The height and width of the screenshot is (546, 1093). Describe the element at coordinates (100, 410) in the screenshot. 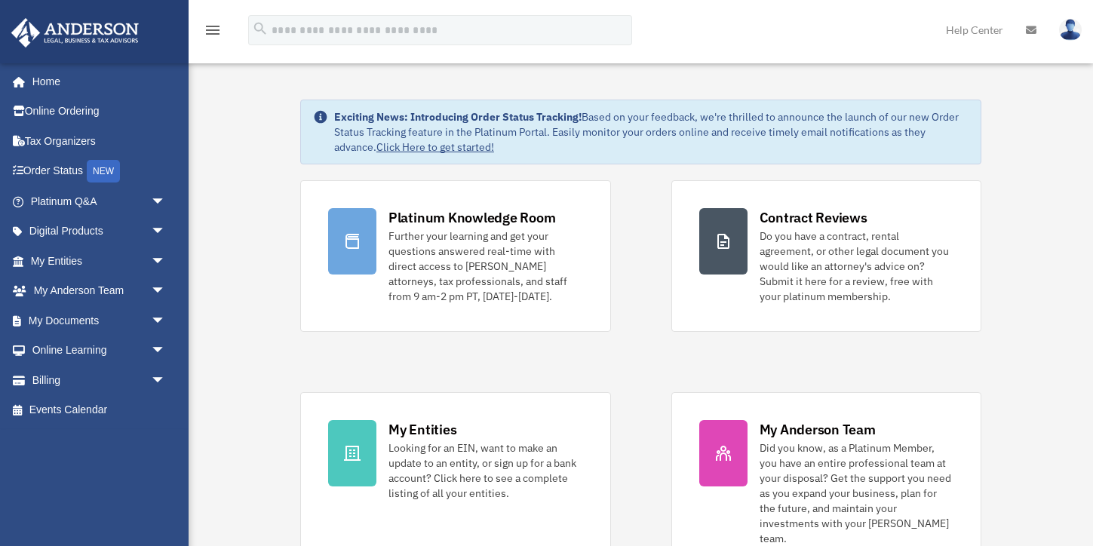

I see `a: Events Calendar` at that location.